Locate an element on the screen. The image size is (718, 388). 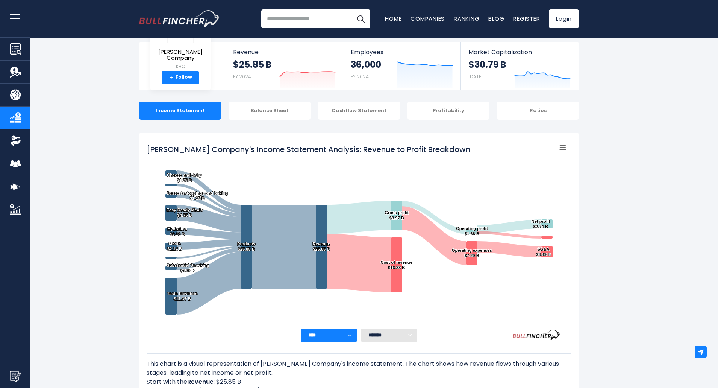
div: Balance Sheet is located at coordinates (270, 111).